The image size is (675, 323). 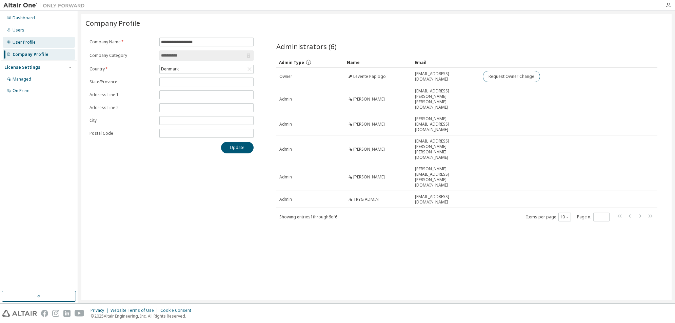 What do you see at coordinates (31, 55) in the screenshot?
I see `div: Company Profile` at bounding box center [31, 55].